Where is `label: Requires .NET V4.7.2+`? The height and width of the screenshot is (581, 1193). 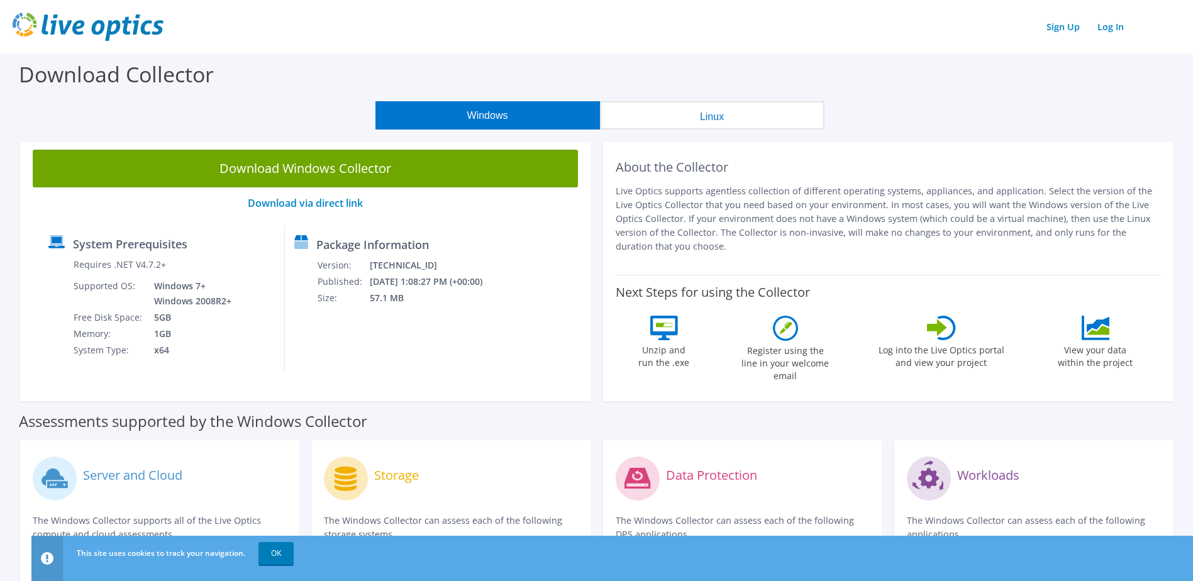 label: Requires .NET V4.7.2+ is located at coordinates (119, 265).